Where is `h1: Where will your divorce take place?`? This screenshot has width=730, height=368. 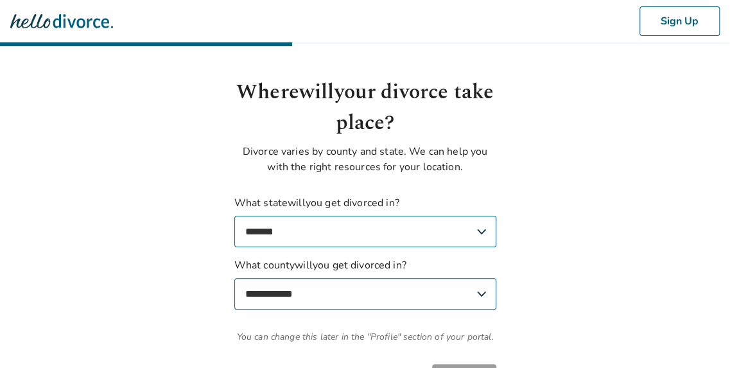 h1: Where will your divorce take place? is located at coordinates (365, 108).